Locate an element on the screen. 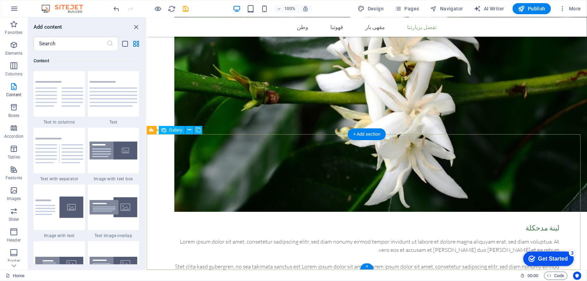  div: 3 is located at coordinates (53, 5).